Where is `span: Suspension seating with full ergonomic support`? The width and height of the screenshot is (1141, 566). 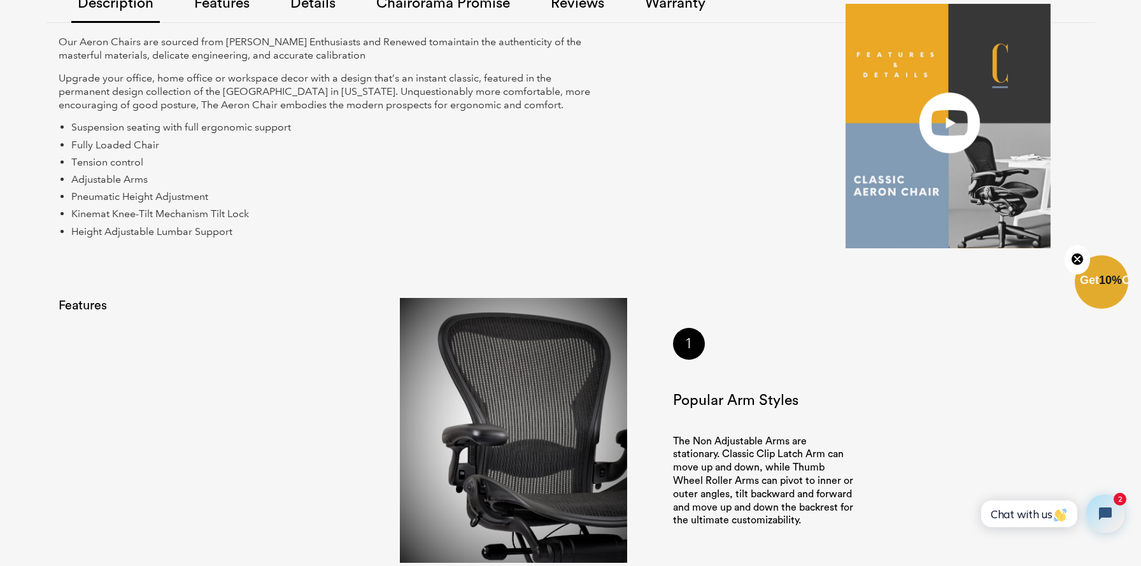
span: Suspension seating with full ergonomic support is located at coordinates (181, 127).